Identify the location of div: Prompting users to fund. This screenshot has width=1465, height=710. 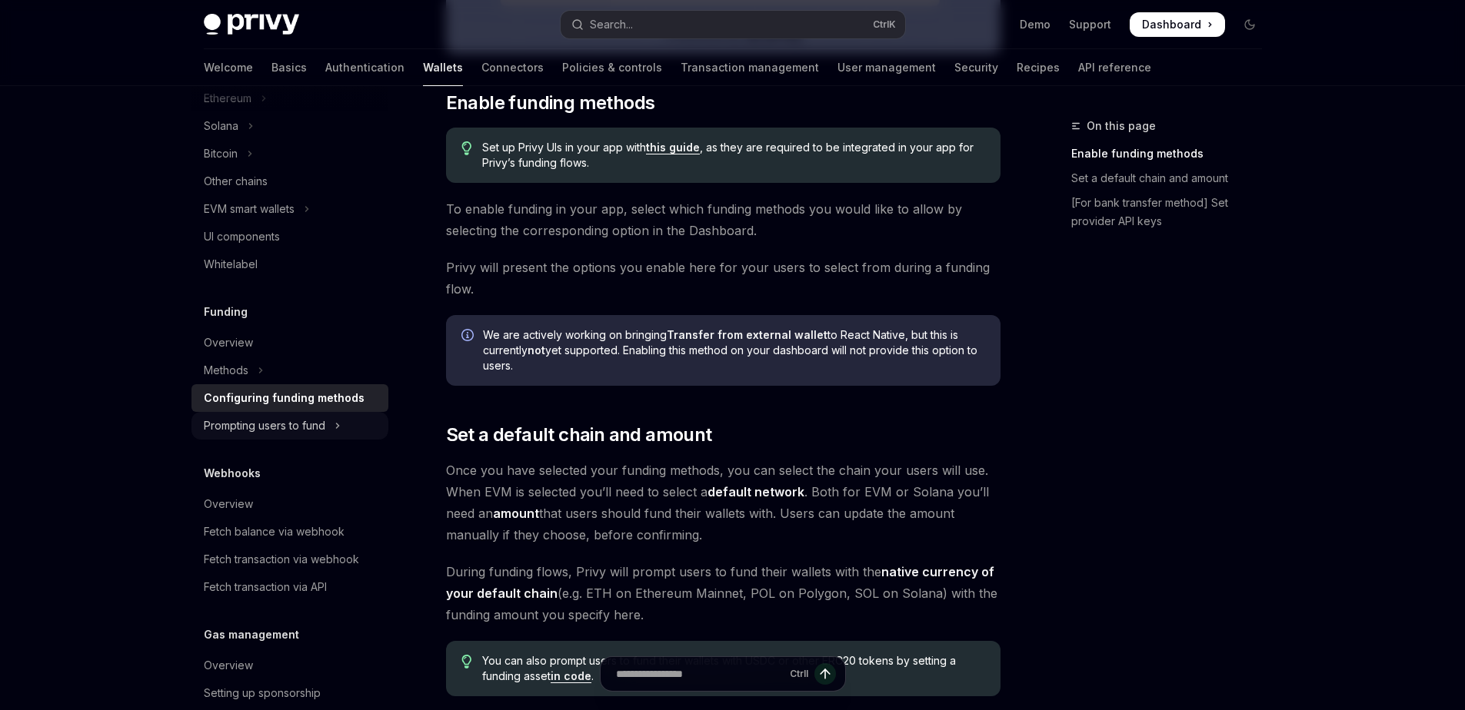
(264, 426).